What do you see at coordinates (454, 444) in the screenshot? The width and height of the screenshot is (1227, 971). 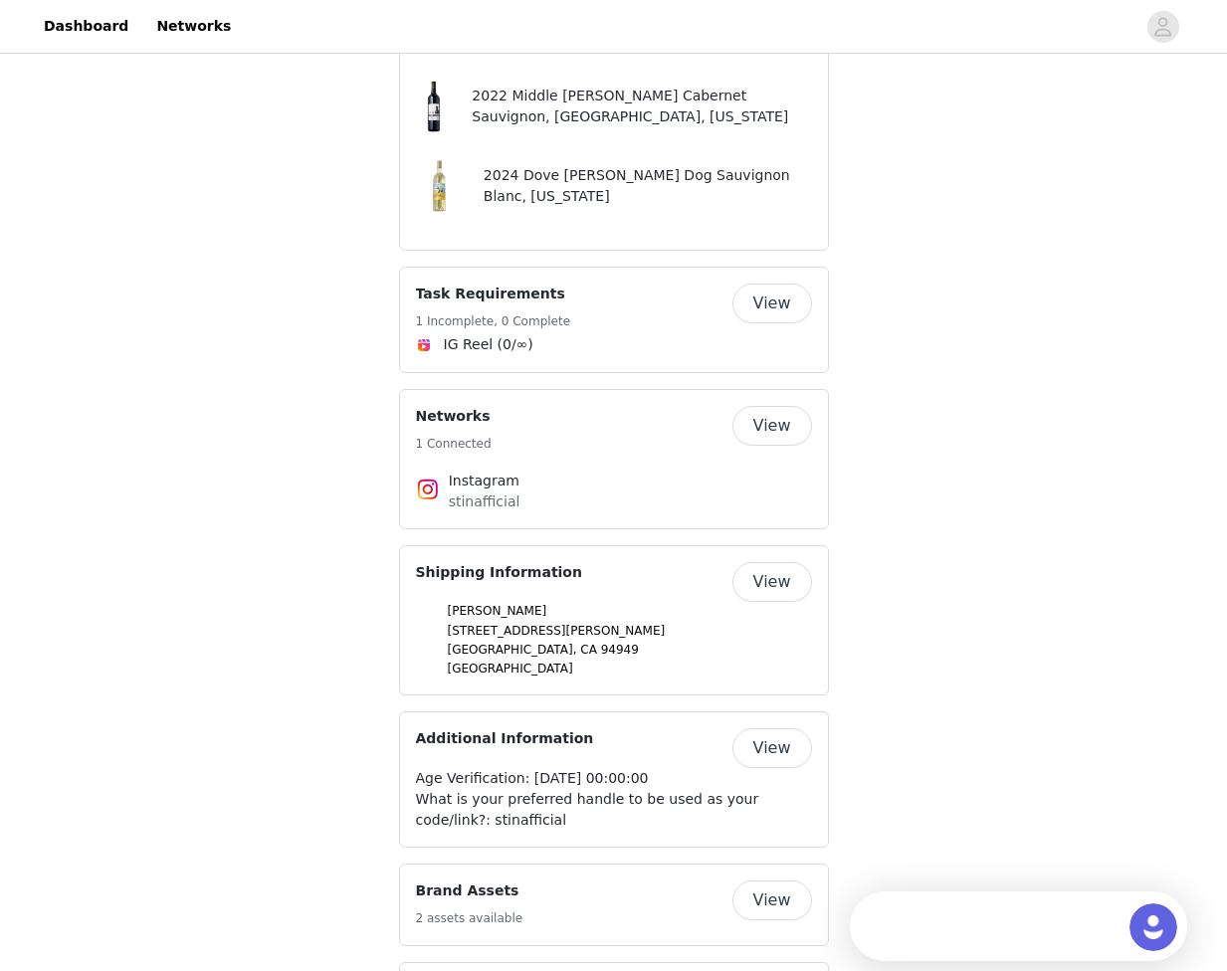 I see `h5: 1 Connected` at bounding box center [454, 444].